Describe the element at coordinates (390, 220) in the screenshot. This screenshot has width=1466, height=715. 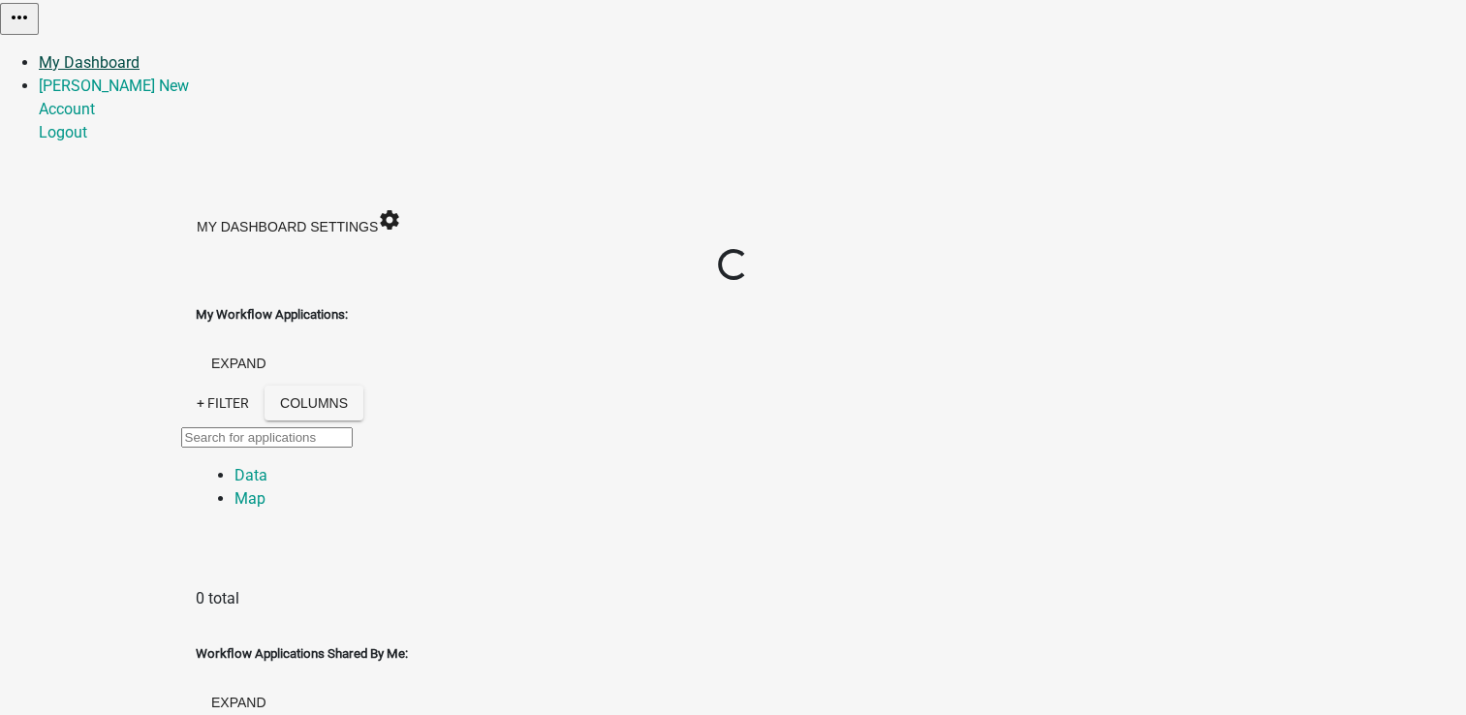
I see `i: settings` at that location.